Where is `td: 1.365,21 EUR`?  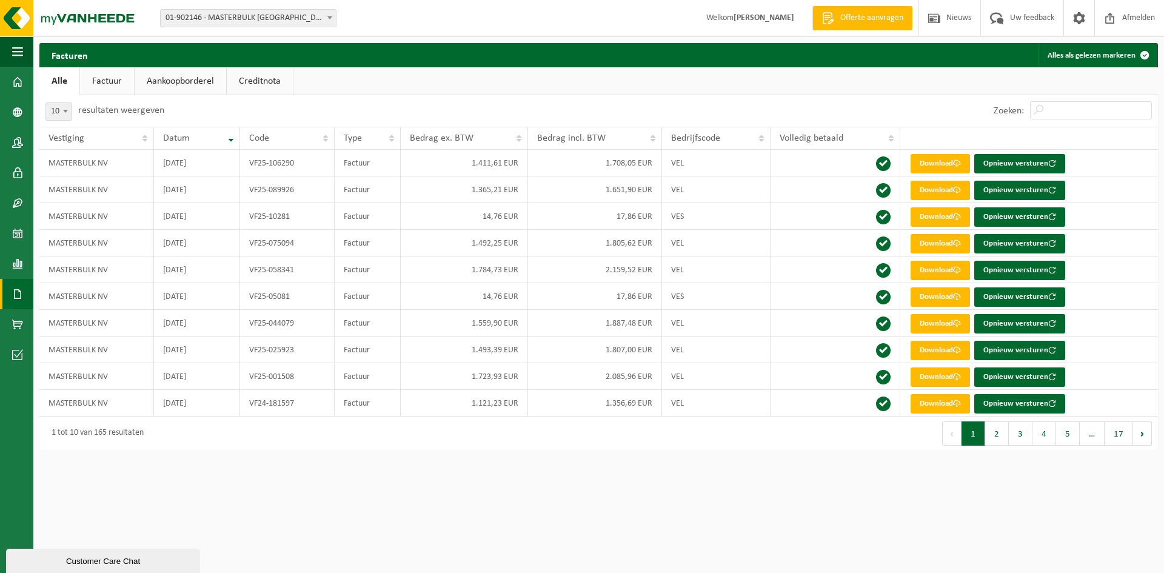 td: 1.365,21 EUR is located at coordinates (464, 190).